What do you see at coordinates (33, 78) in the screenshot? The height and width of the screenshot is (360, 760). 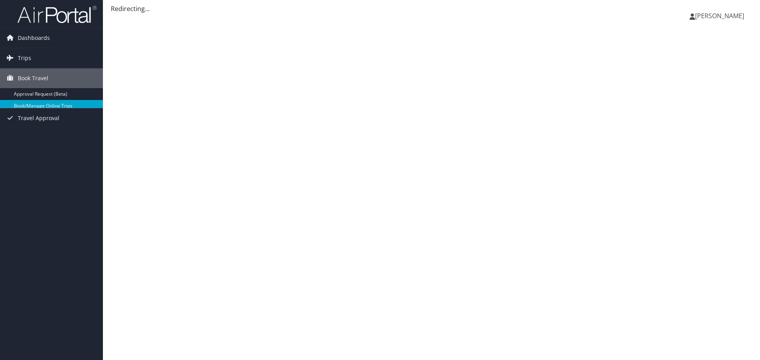 I see `span: Book Travel` at bounding box center [33, 78].